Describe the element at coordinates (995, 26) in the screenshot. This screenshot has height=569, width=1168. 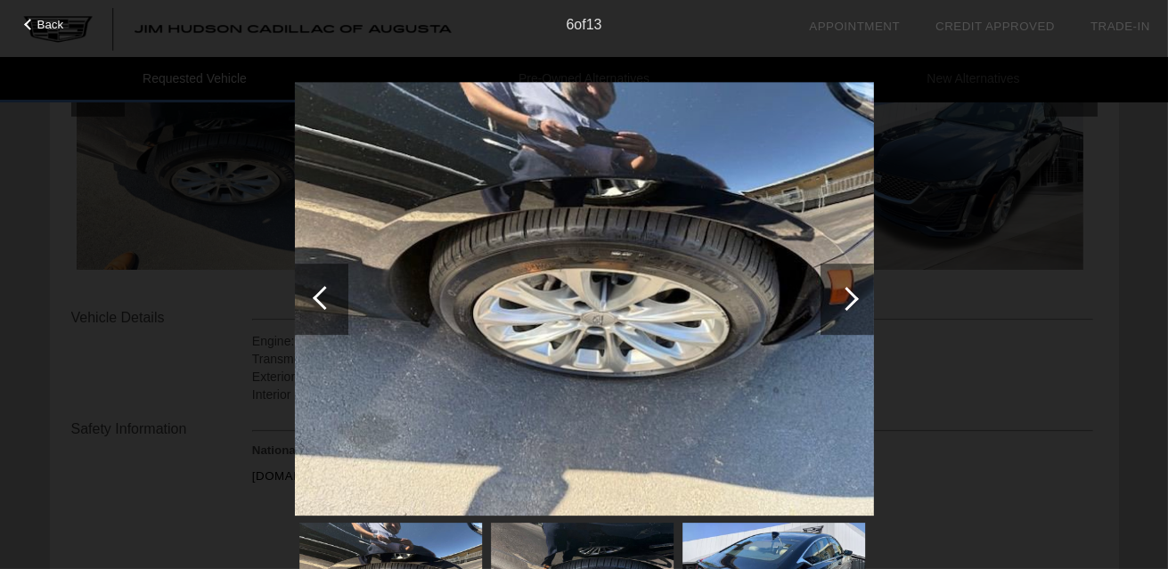
I see `a: Credit Approved` at that location.